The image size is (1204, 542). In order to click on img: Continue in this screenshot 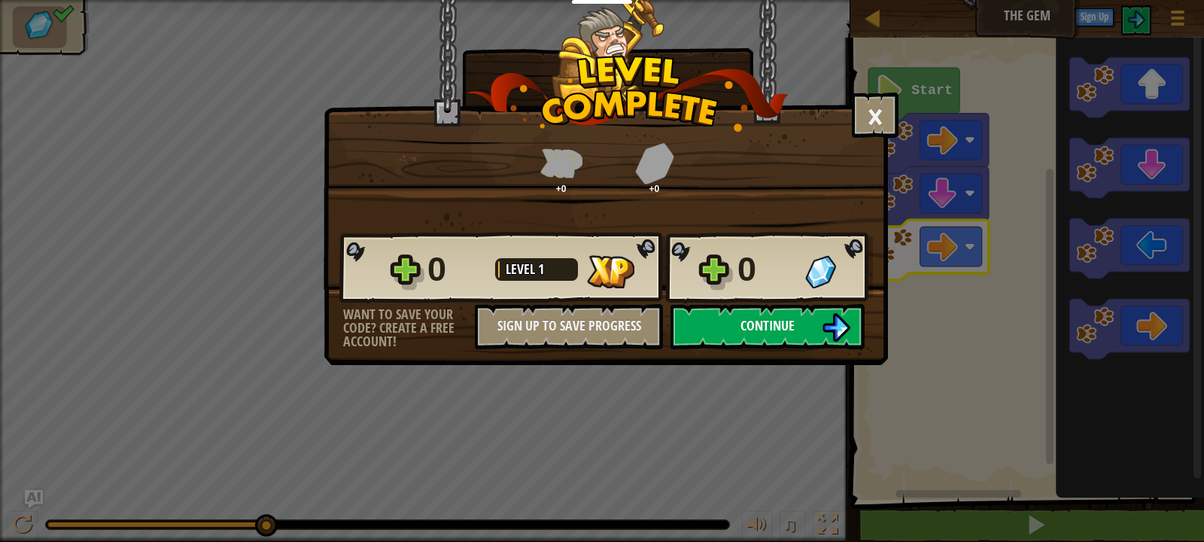, I will do `click(836, 327)`.